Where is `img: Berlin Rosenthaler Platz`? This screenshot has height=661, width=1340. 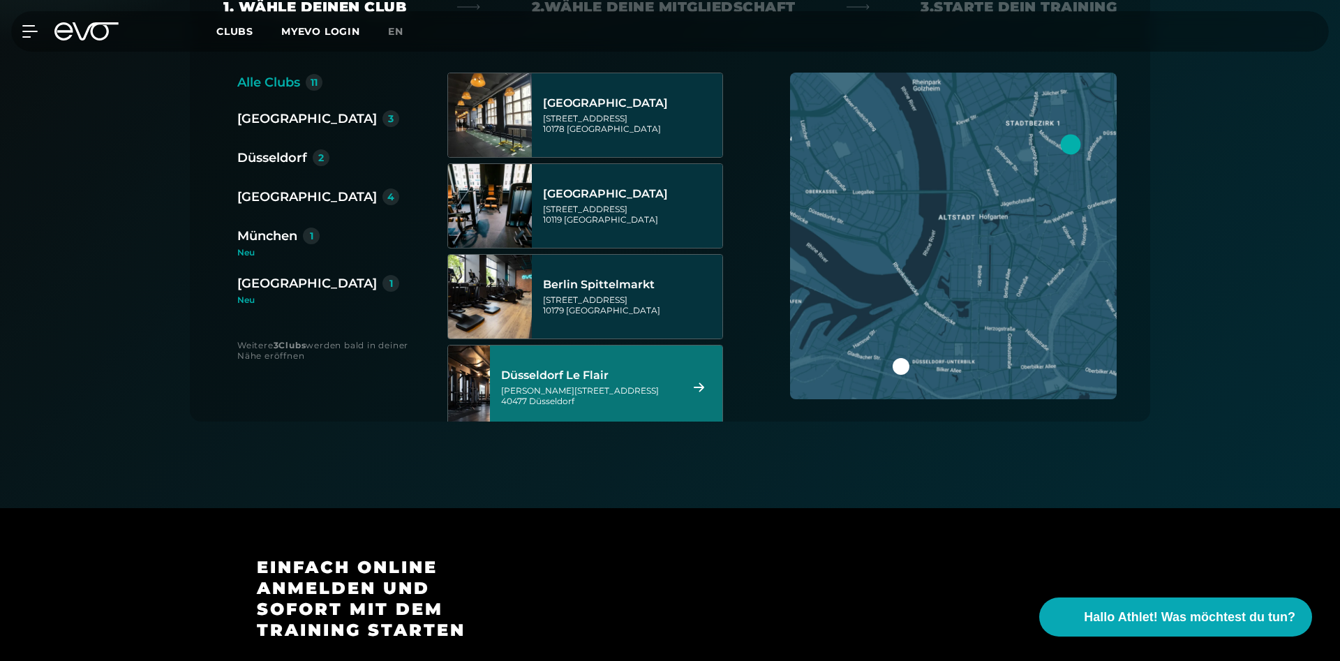 img: Berlin Rosenthaler Platz is located at coordinates (490, 206).